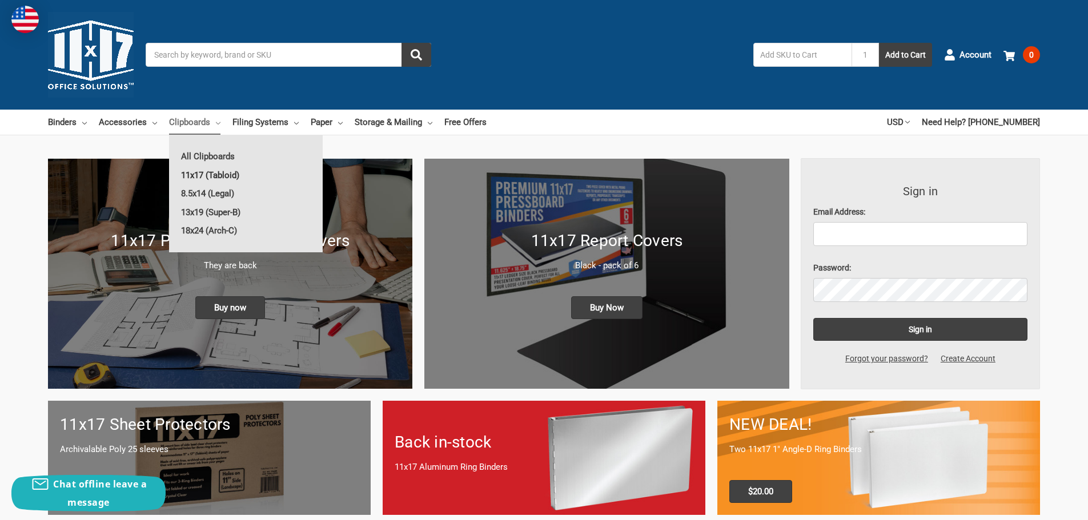  Describe the element at coordinates (89, 493) in the screenshot. I see `button: Chat offline leave a message` at that location.